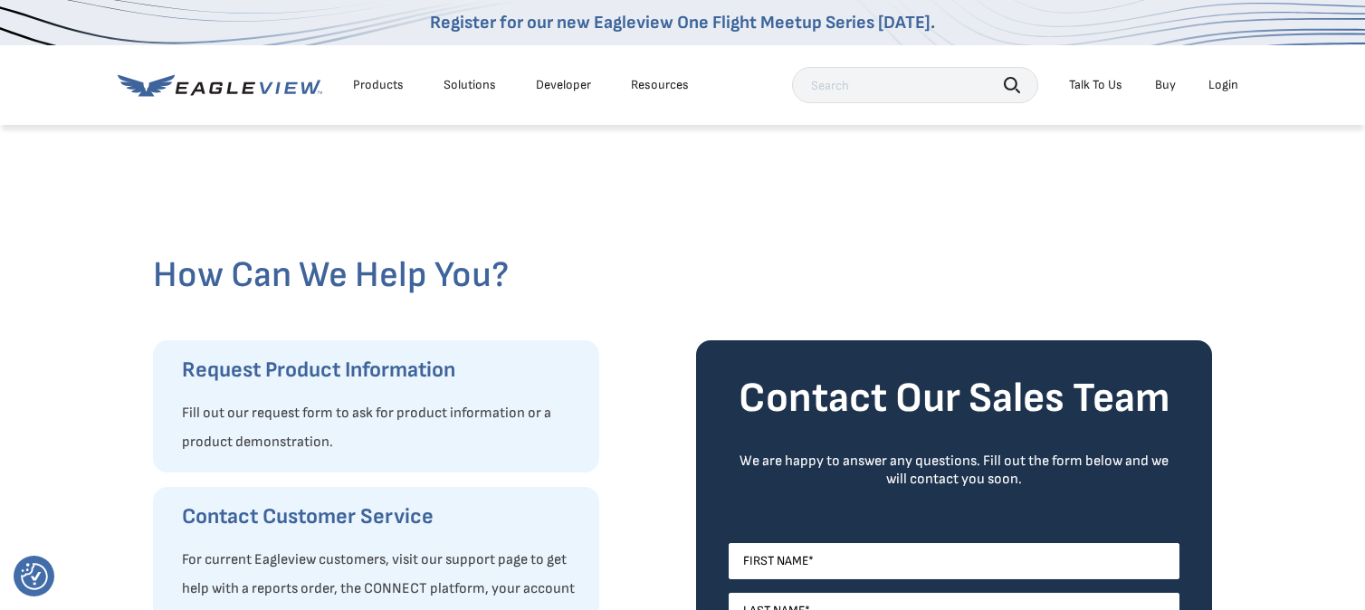  I want to click on h3: Contact Customer Service, so click(381, 517).